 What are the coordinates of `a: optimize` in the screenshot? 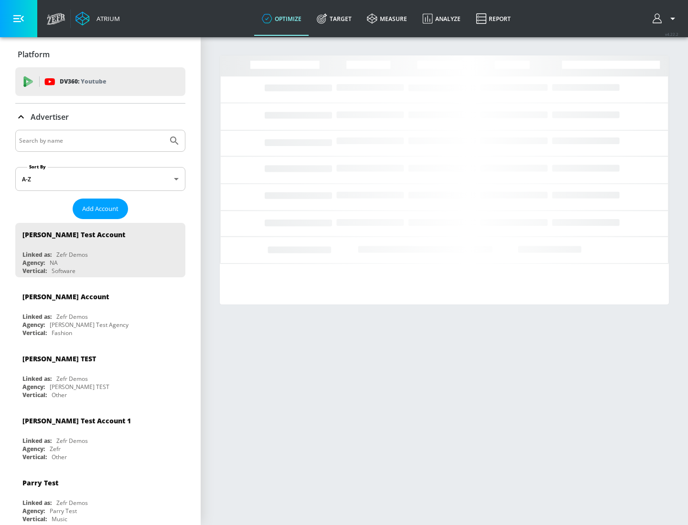 It's located at (281, 19).